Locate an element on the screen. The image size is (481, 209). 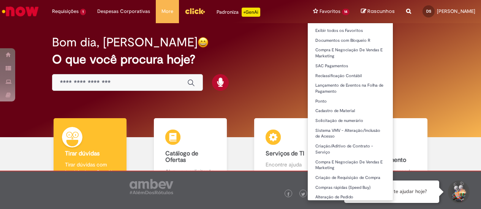
span: 14 is located at coordinates (346, 12).